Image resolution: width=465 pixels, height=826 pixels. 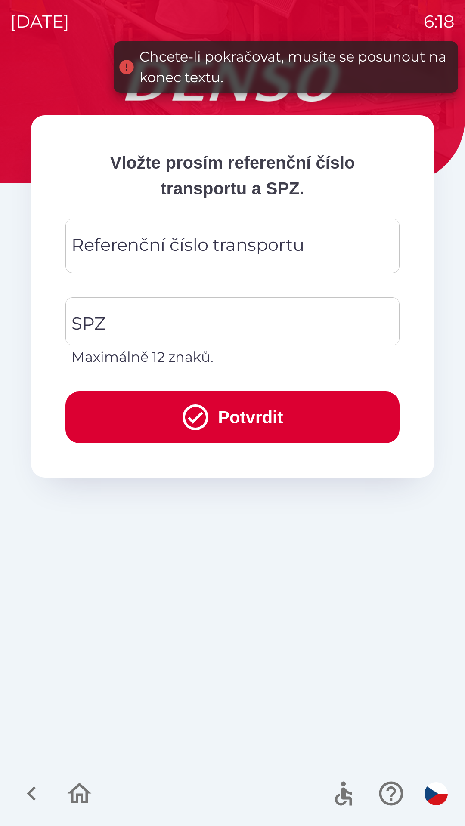 What do you see at coordinates (439, 22) in the screenshot?
I see `p: 6:18` at bounding box center [439, 22].